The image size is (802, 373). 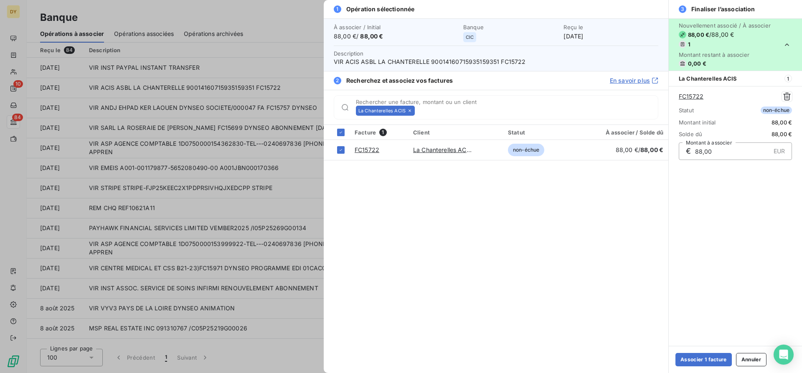 I want to click on span: Solde dû, so click(x=690, y=134).